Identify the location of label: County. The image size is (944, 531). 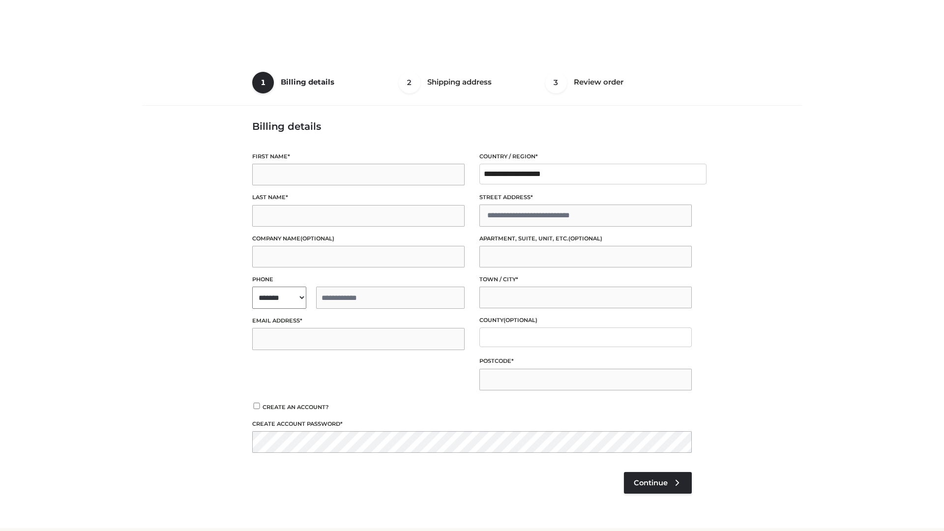
(586, 320).